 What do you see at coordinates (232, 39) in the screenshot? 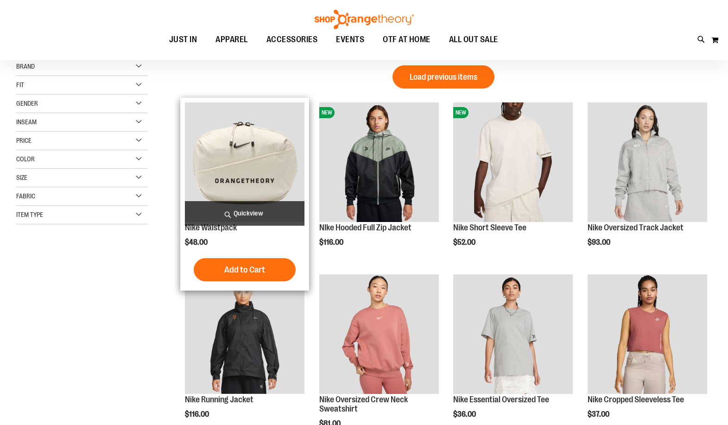
I see `span: APPAREL` at bounding box center [232, 39].